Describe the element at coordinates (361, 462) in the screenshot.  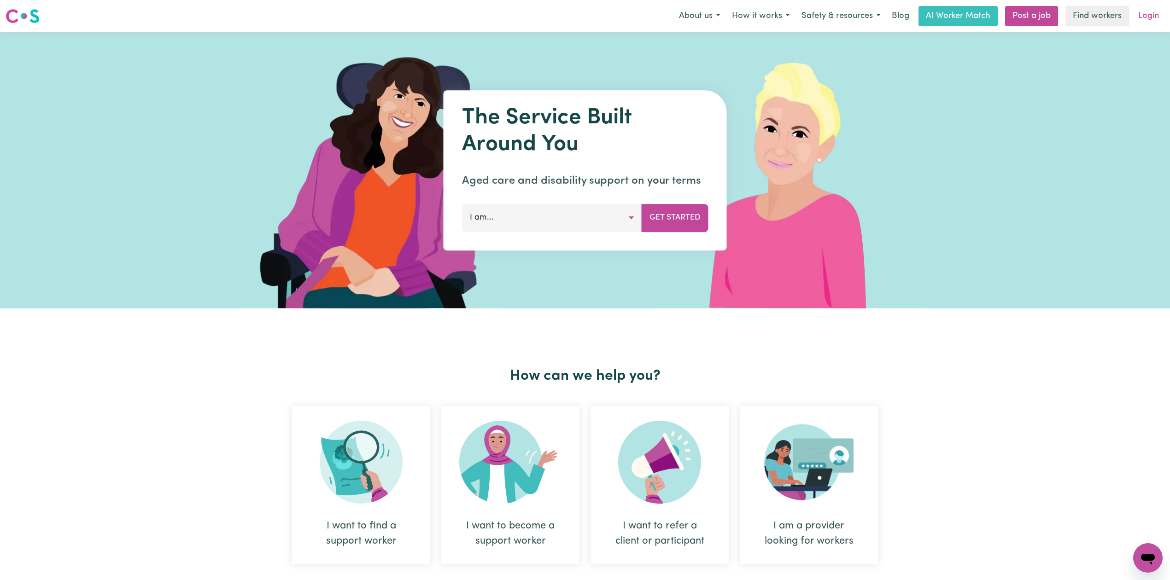
I see `img: Search` at that location.